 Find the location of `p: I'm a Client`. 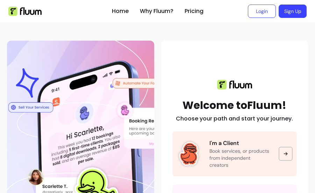

p: I'm a Client is located at coordinates (240, 143).